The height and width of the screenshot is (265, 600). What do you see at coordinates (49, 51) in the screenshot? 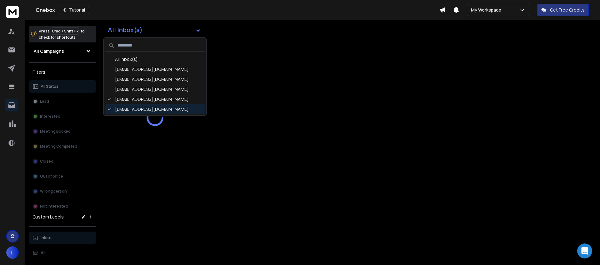
I see `h1: All Campaigns` at bounding box center [49, 51].